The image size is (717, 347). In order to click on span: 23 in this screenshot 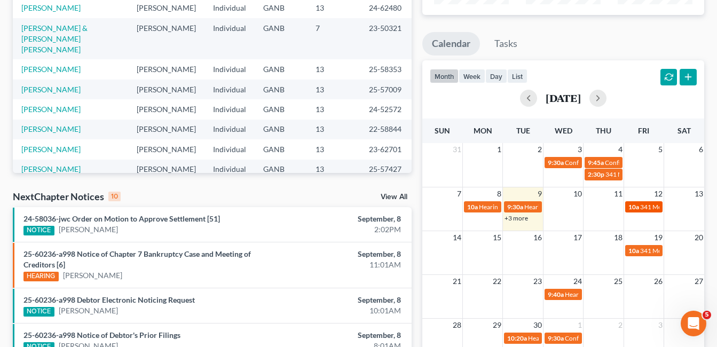, I will do `click(538, 282)`.